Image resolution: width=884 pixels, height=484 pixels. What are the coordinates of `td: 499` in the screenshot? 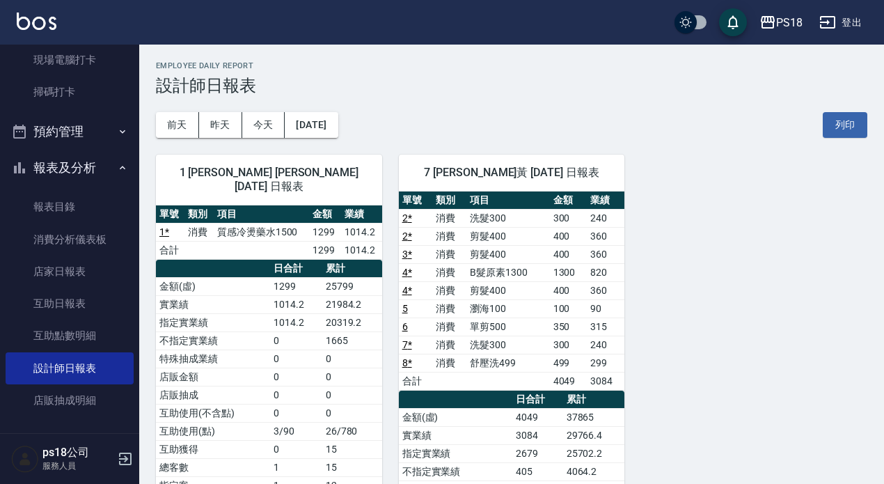 It's located at (569, 363).